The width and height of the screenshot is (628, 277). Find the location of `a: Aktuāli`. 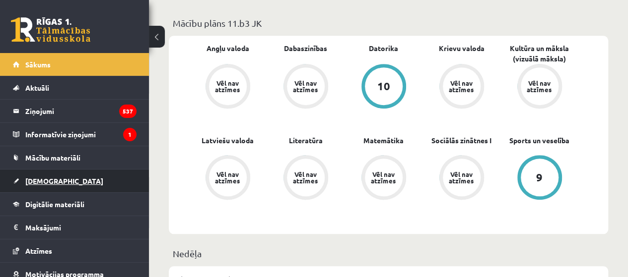

a: Aktuāli is located at coordinates (74, 88).